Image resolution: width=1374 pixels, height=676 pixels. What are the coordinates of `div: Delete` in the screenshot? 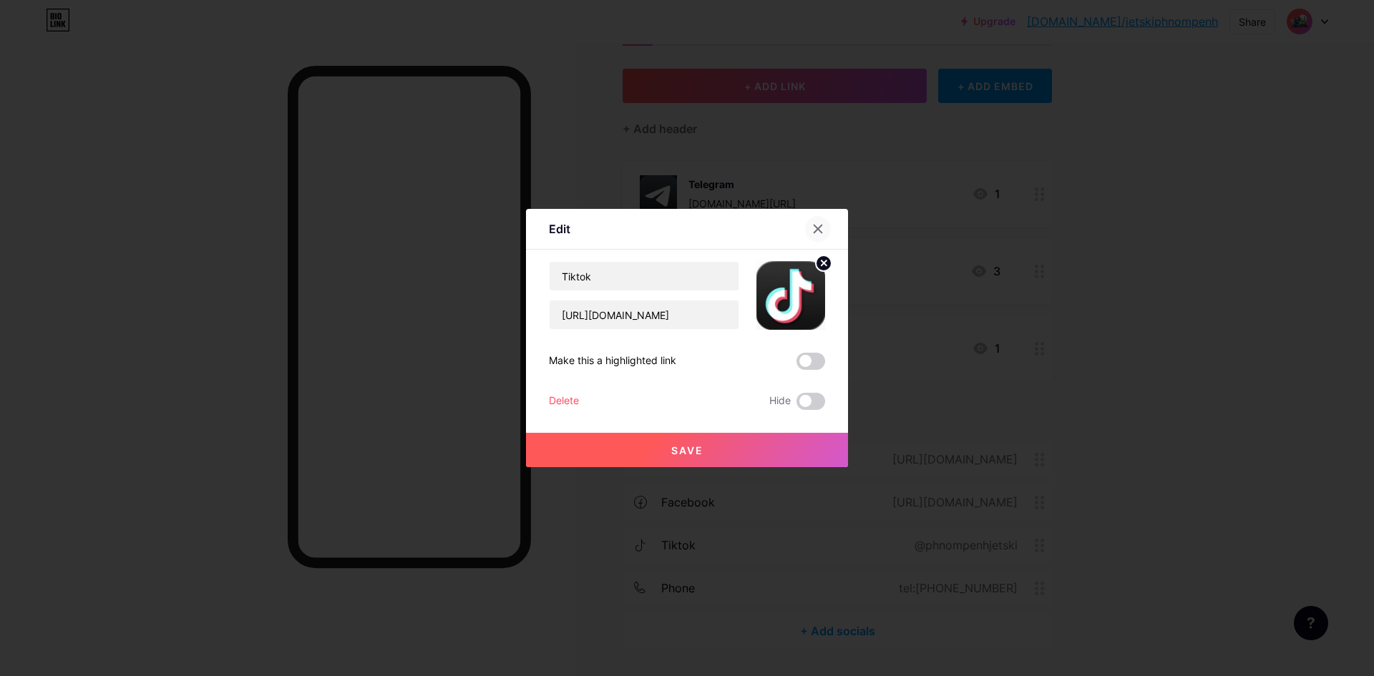 It's located at (564, 402).